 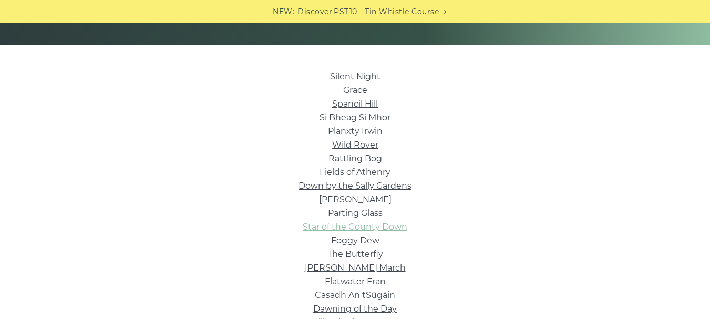 I want to click on a: Dawning of the Day, so click(x=355, y=308).